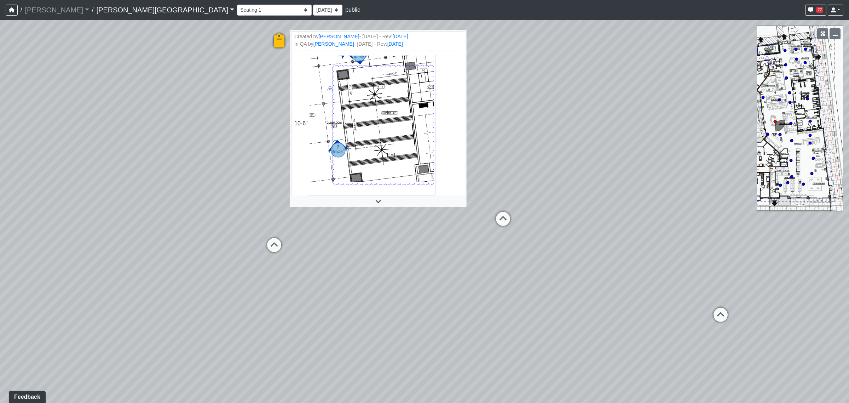  What do you see at coordinates (372, 125) in the screenshot?
I see `img: o6PiLMwo4muFRt6mUSNRuH.png` at bounding box center [372, 125].